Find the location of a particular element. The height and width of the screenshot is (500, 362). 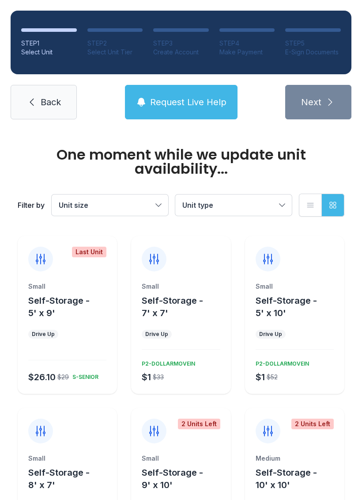

div: STEP 2 is located at coordinates (115, 43).